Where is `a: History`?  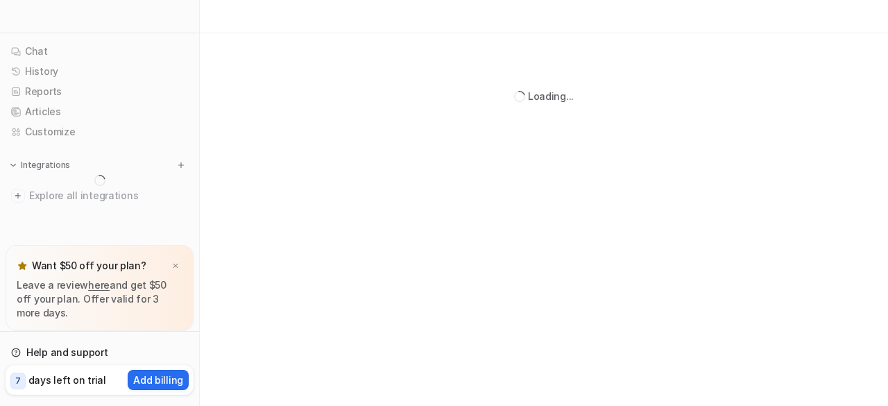
a: History is located at coordinates (99, 71).